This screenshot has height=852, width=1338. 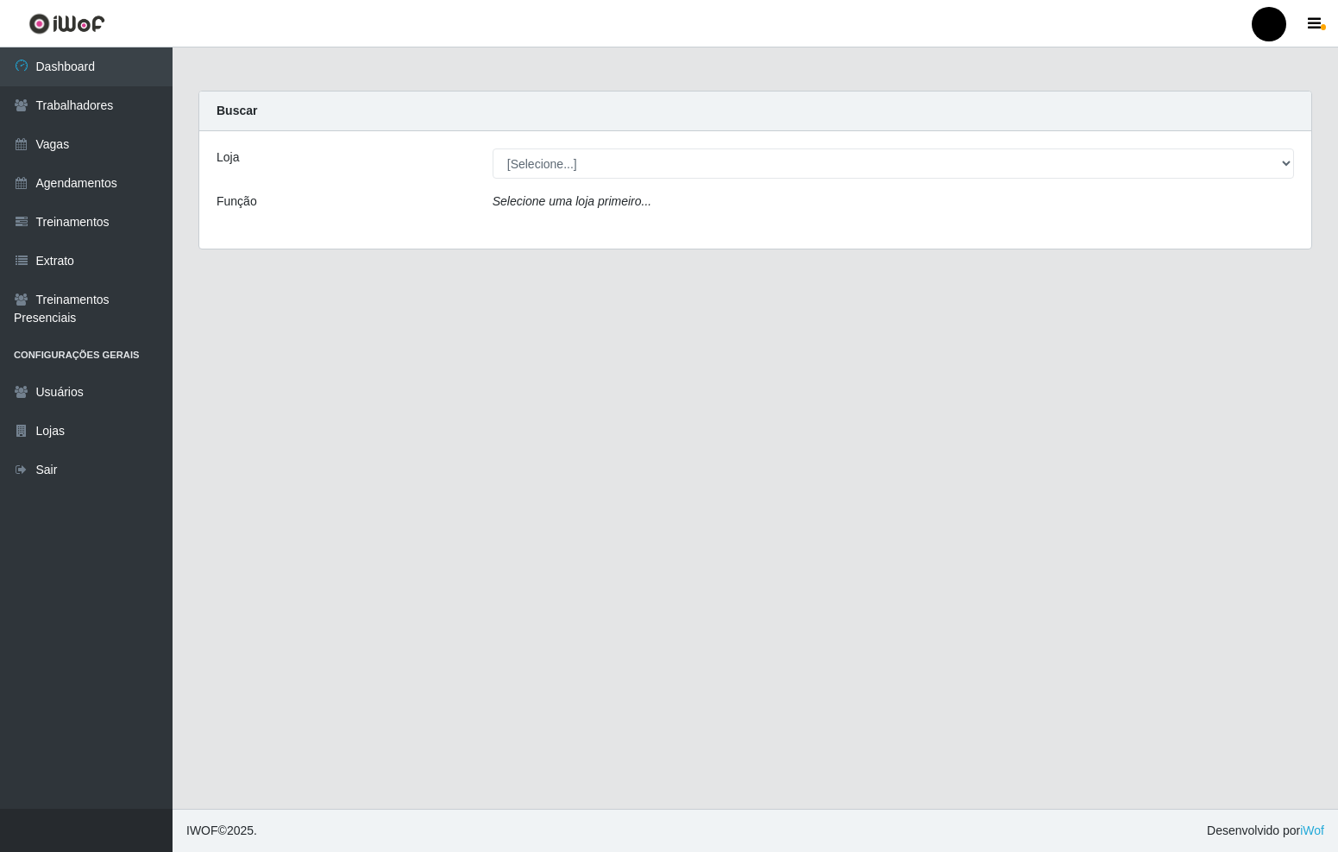 What do you see at coordinates (1266, 830) in the screenshot?
I see `span: Desenvolvido por` at bounding box center [1266, 830].